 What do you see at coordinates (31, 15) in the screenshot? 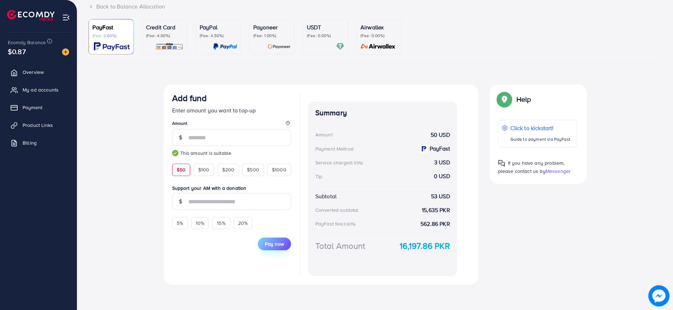
I see `a: logo` at bounding box center [31, 15].